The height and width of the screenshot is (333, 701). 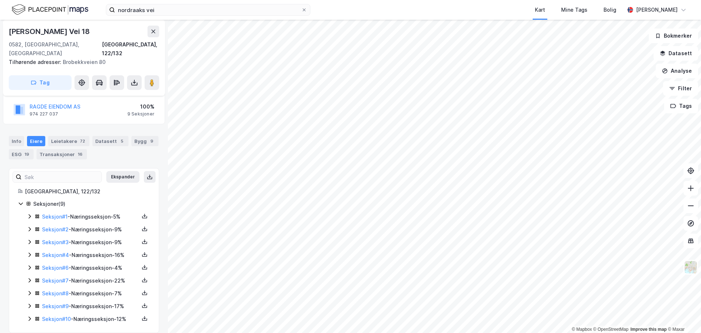 What do you see at coordinates (152, 141) in the screenshot?
I see `div: 9` at bounding box center [152, 141].